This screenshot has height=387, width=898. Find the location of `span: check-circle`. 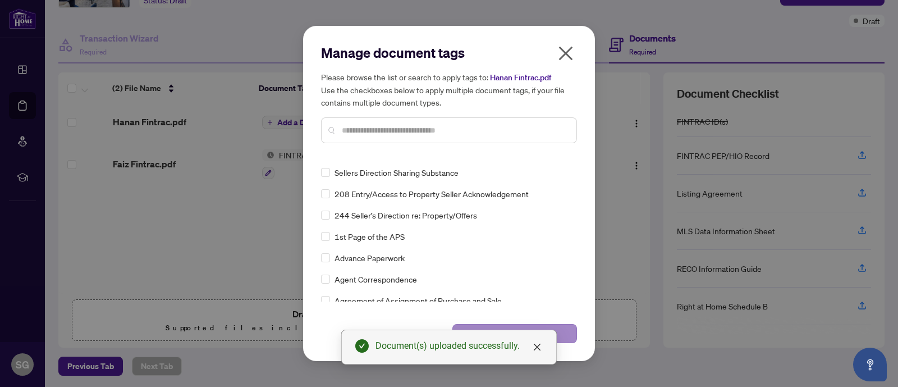

span: check-circle is located at coordinates (362, 346).